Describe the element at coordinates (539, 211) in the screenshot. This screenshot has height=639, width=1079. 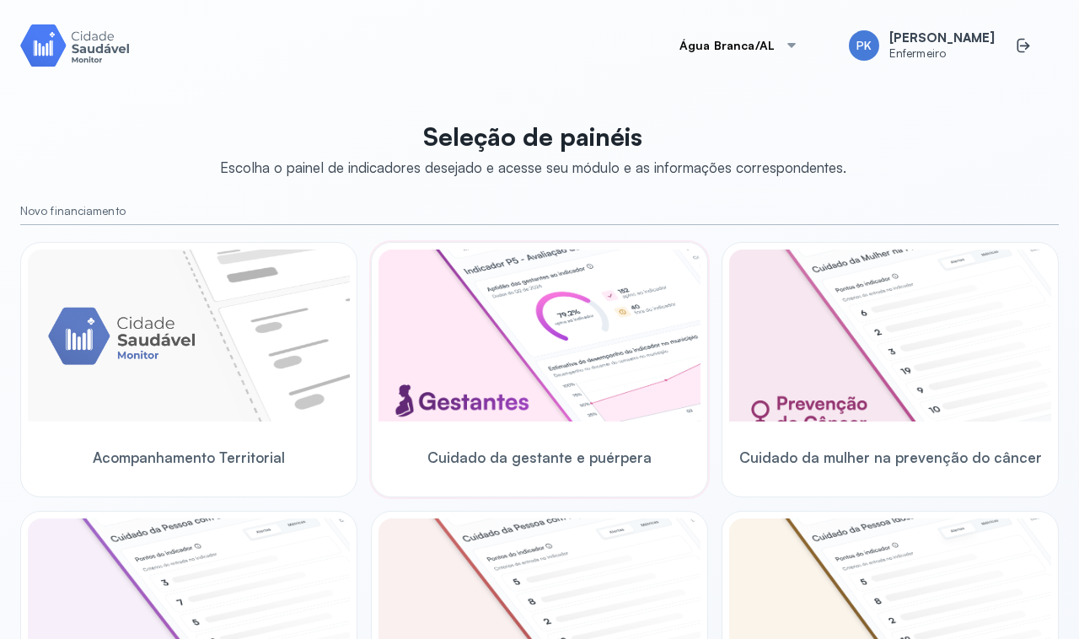
I see `small: Novo financiamento` at that location.